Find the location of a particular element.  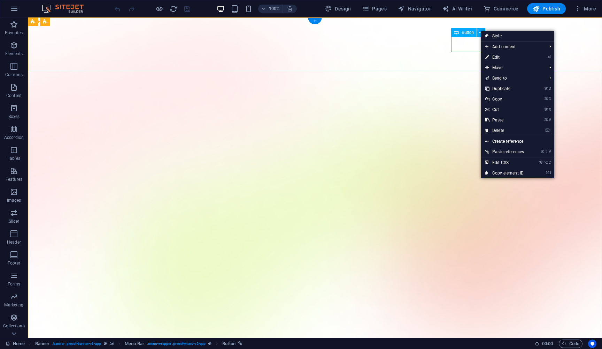

a: ⌦Delete is located at coordinates (505, 130).